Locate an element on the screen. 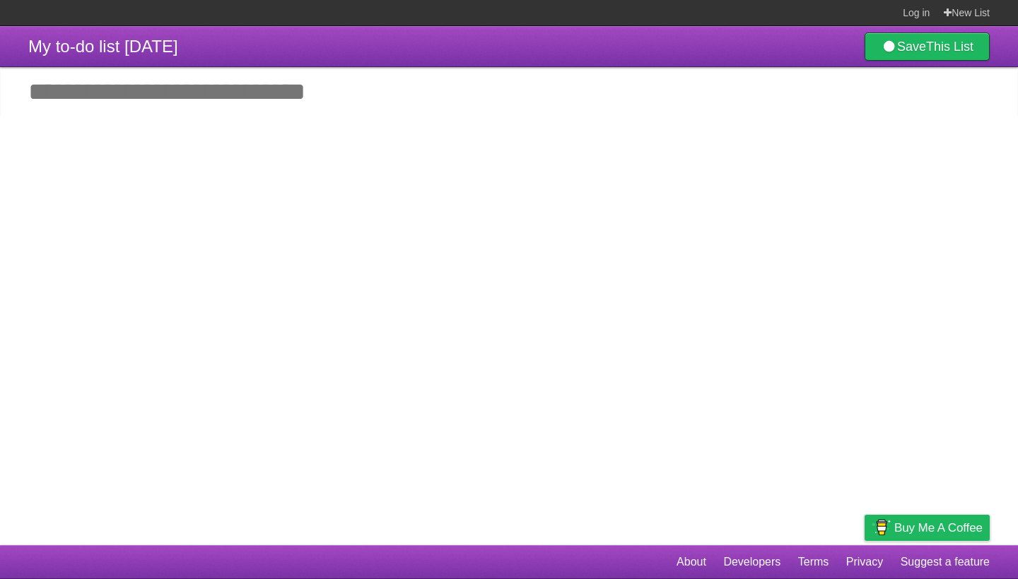 The width and height of the screenshot is (1018, 579). b: This List is located at coordinates (949, 47).